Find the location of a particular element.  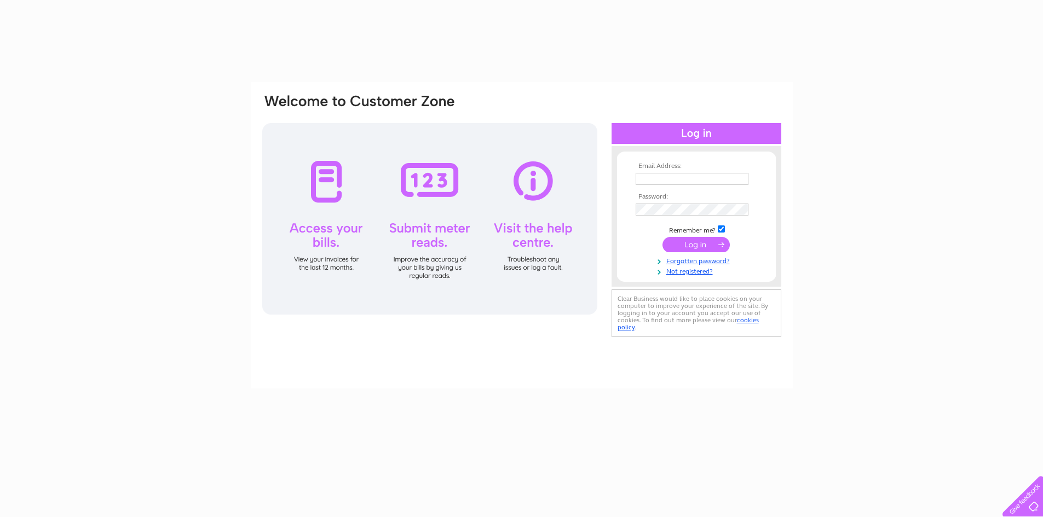

a: Forgotten password? is located at coordinates (698, 260).